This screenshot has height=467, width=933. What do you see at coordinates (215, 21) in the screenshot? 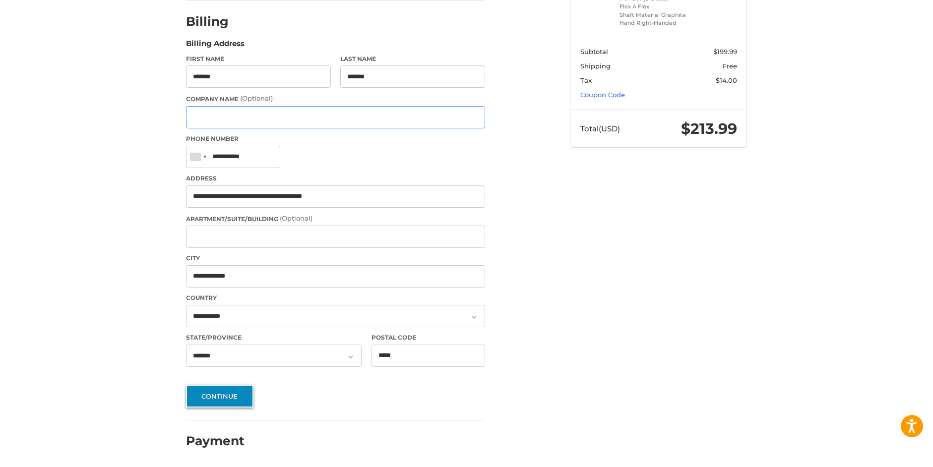
I see `h2: Billing` at bounding box center [215, 21].